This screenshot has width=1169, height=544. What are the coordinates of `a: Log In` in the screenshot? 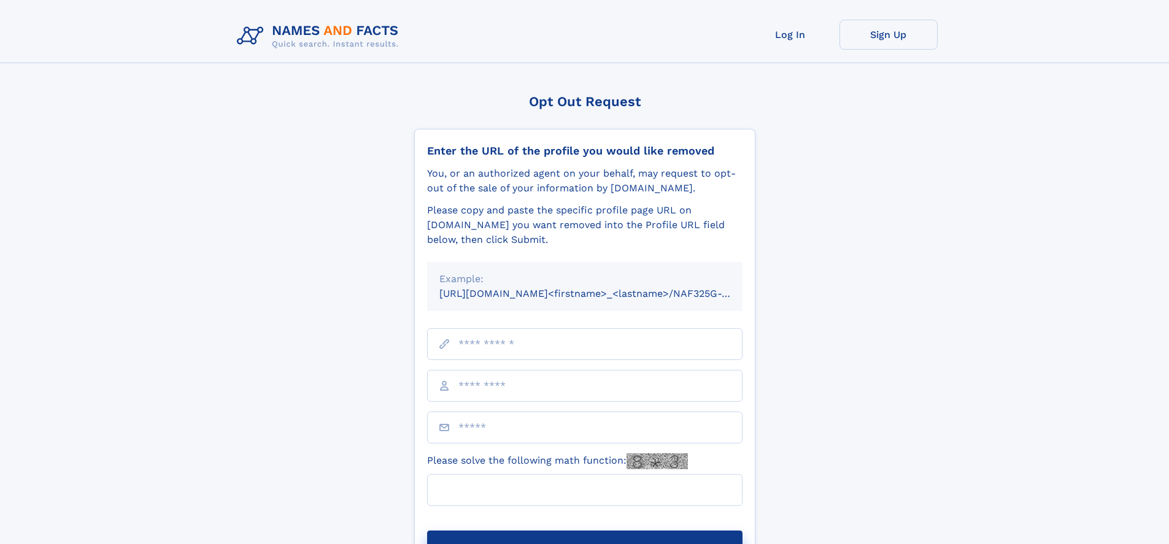 It's located at (790, 34).